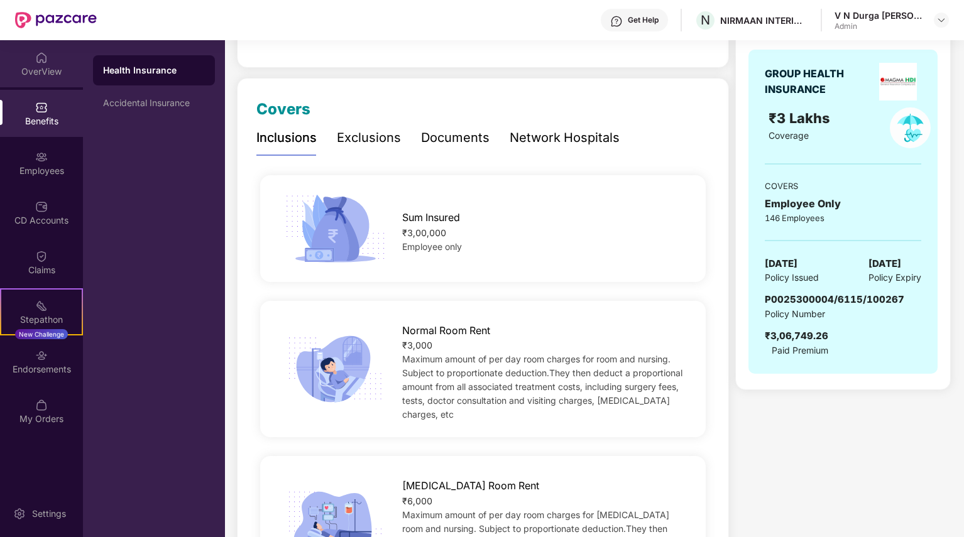 The height and width of the screenshot is (537, 964). Describe the element at coordinates (564, 138) in the screenshot. I see `div: Network Hospitals` at that location.